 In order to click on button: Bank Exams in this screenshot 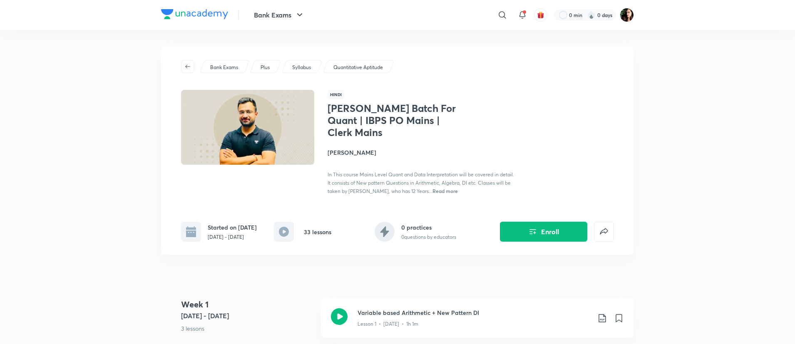, I will do `click(279, 15)`.